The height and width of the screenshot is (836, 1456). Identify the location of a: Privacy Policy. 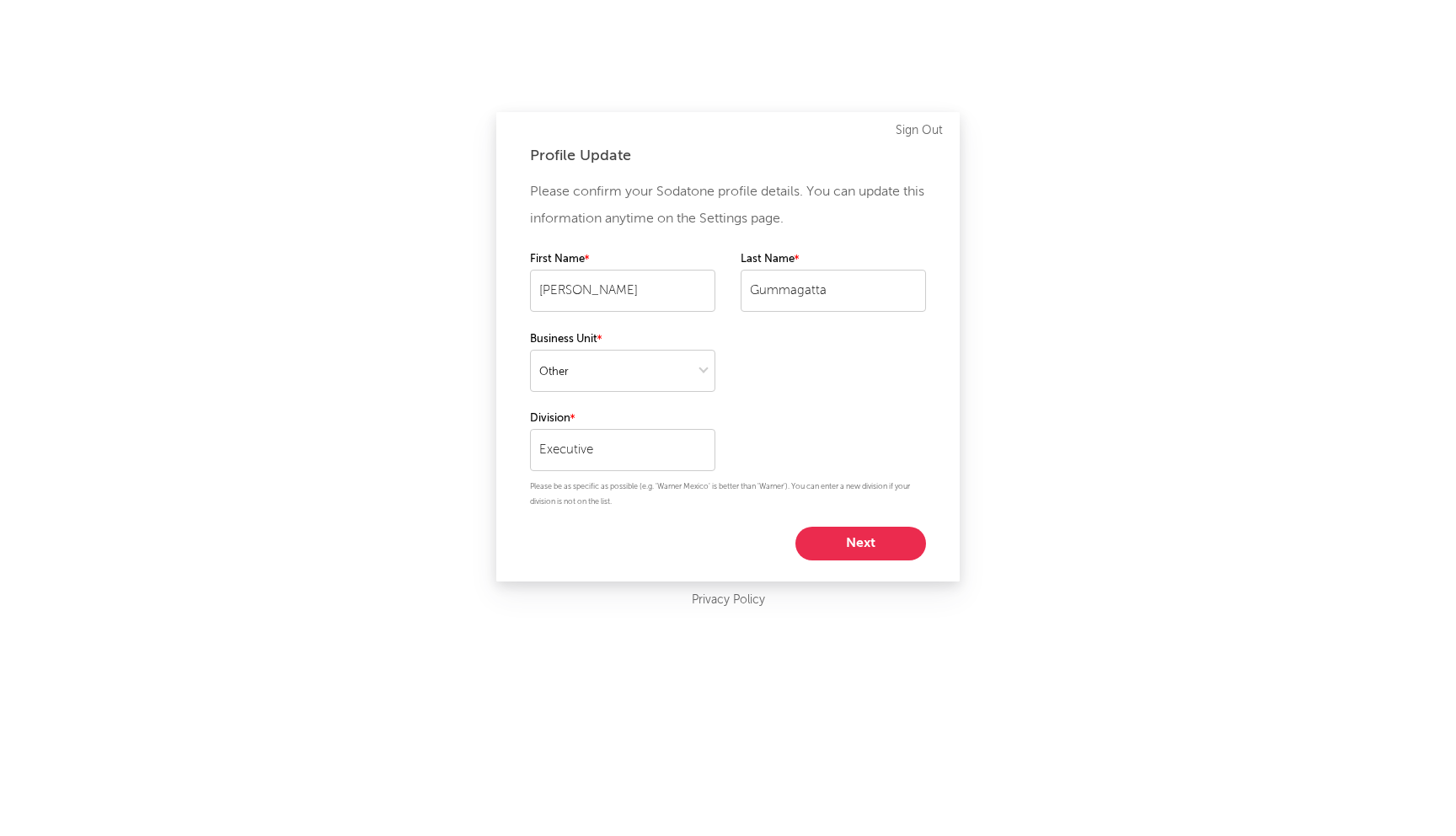
(728, 600).